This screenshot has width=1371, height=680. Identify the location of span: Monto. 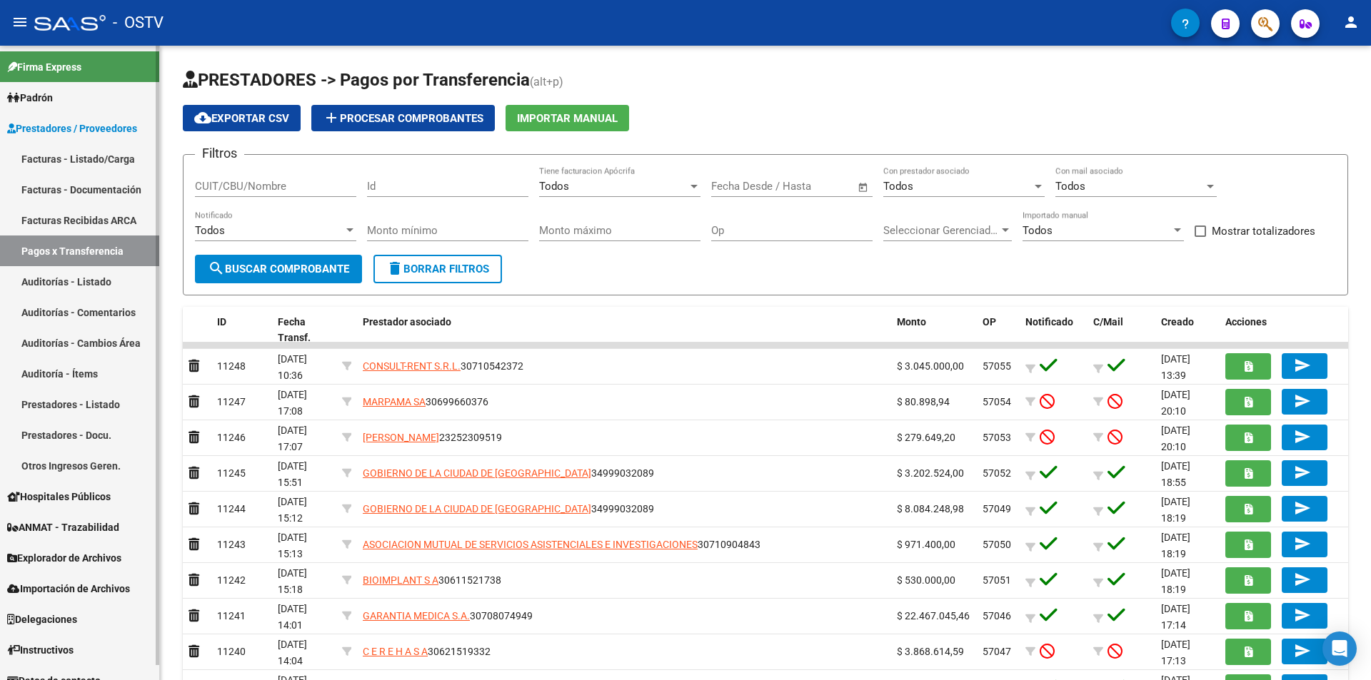
(911, 322).